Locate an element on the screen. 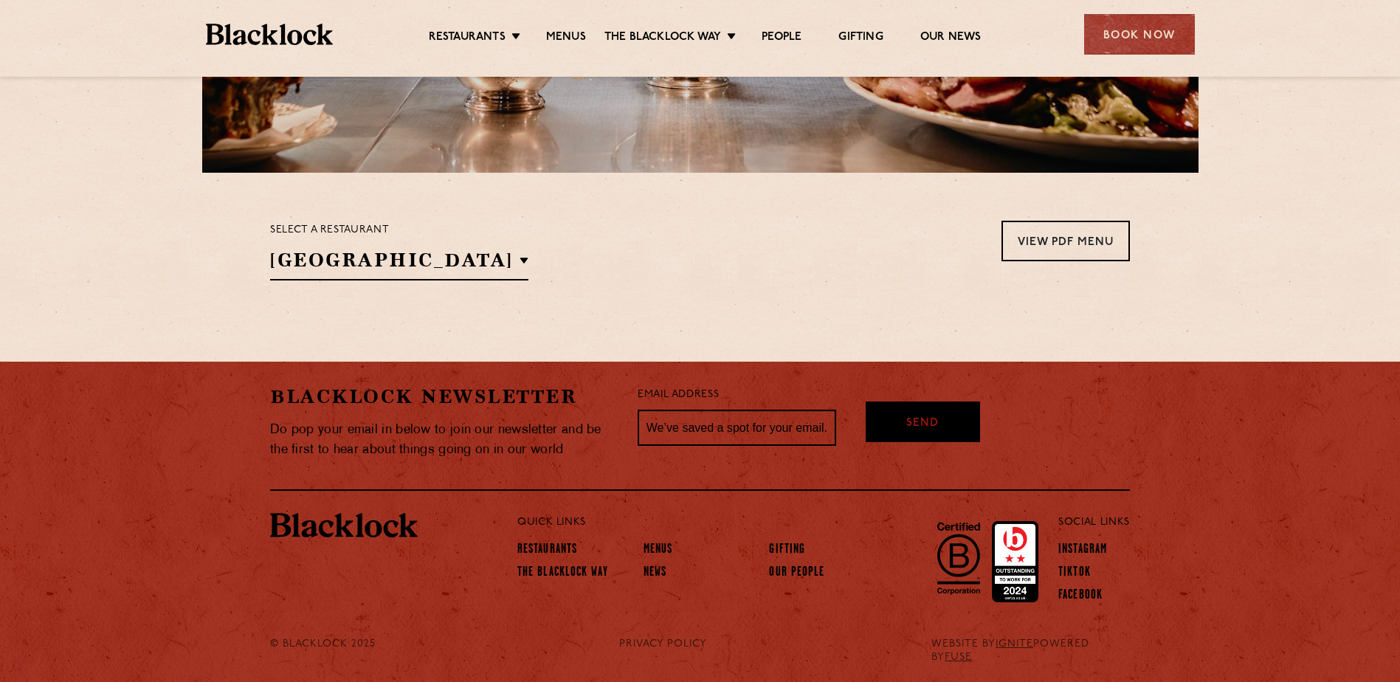 This screenshot has height=682, width=1400. img: B-Corp-Logo-Black-RGB.svg is located at coordinates (959, 558).